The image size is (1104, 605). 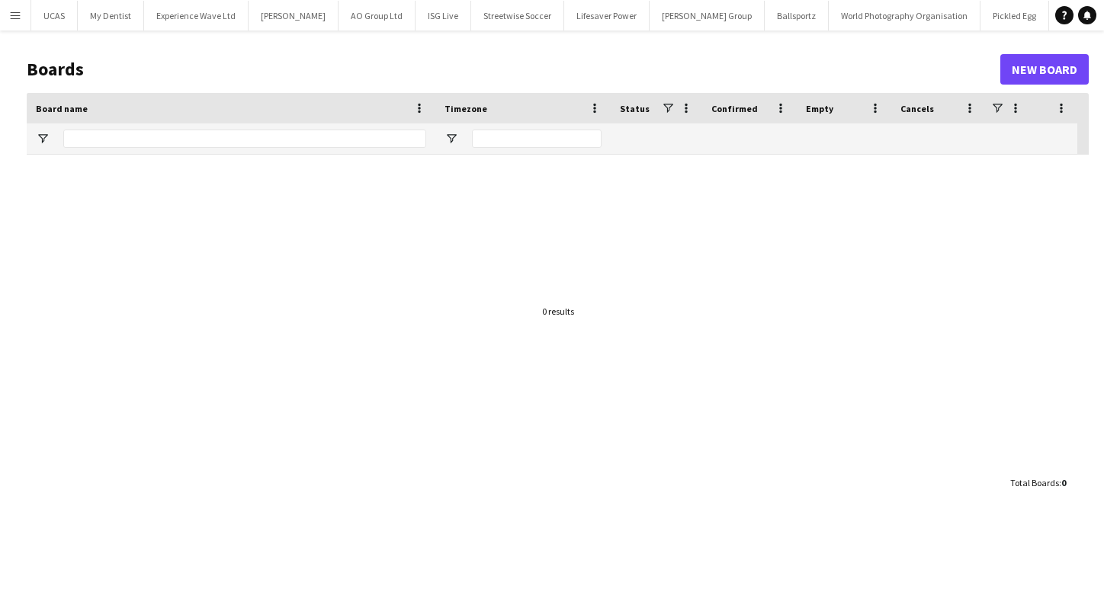 I want to click on button: Lifesaver Power, so click(x=607, y=15).